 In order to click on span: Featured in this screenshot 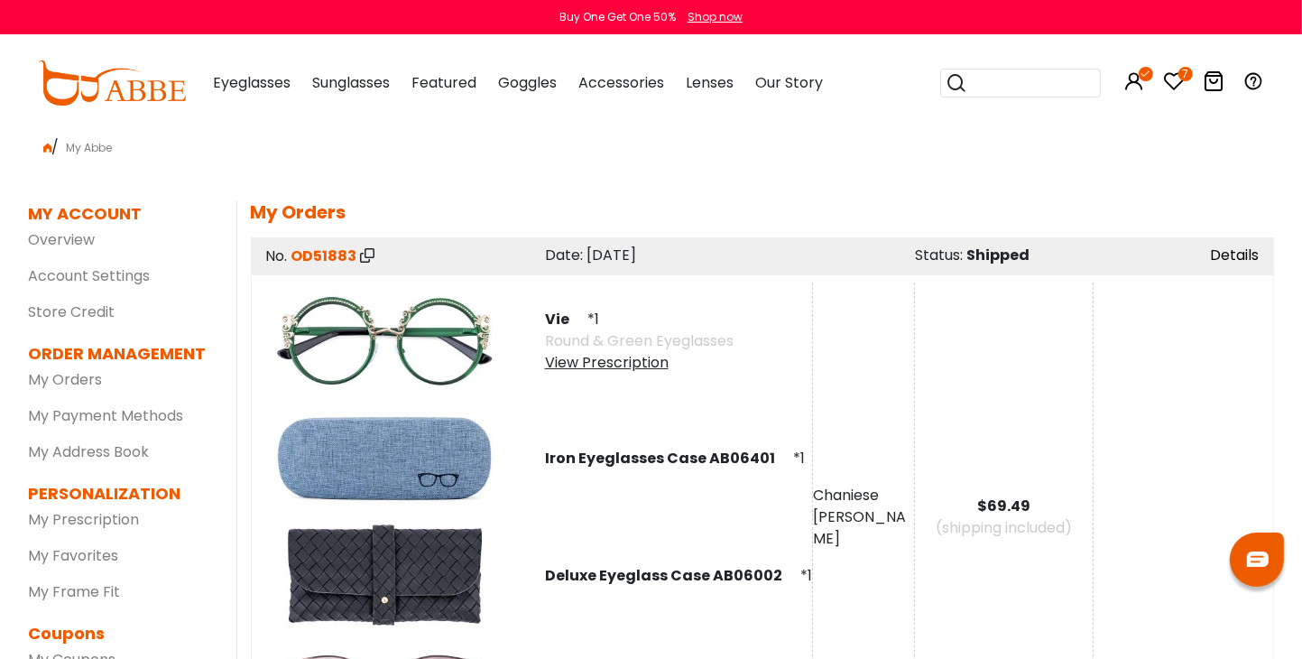, I will do `click(444, 82)`.